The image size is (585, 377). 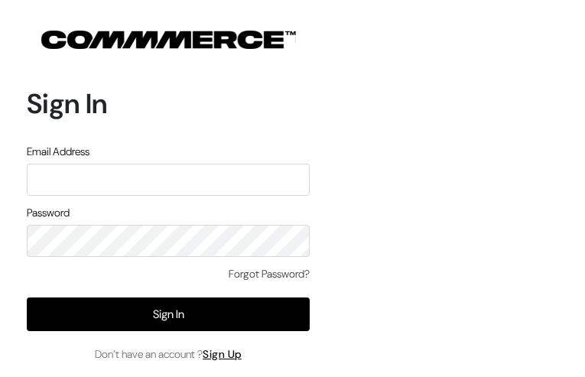 I want to click on label: Email Address, so click(x=58, y=151).